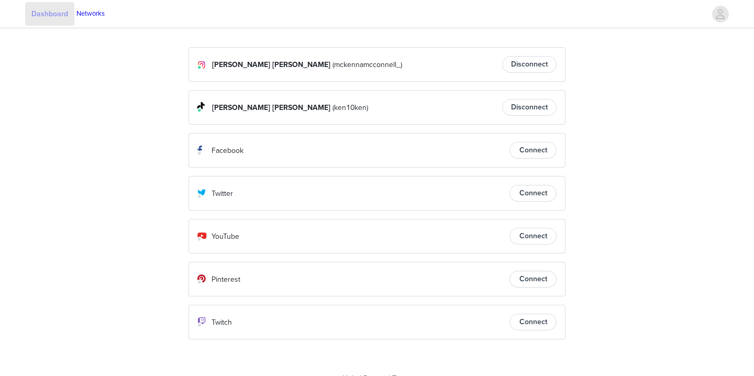  Describe the element at coordinates (226, 279) in the screenshot. I see `p: Pinterest` at that location.